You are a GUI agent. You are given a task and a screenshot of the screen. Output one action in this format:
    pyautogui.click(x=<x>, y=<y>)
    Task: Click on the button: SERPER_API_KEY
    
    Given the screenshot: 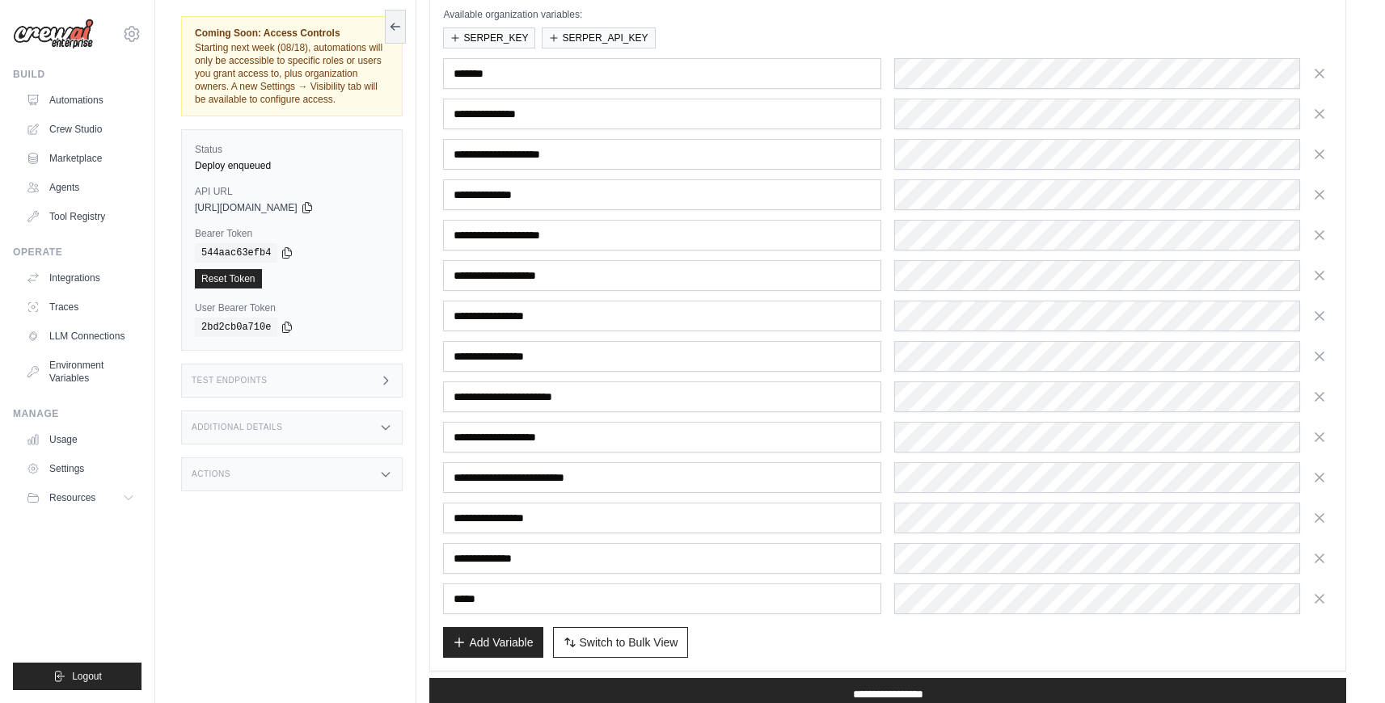 What is the action you would take?
    pyautogui.click(x=598, y=38)
    